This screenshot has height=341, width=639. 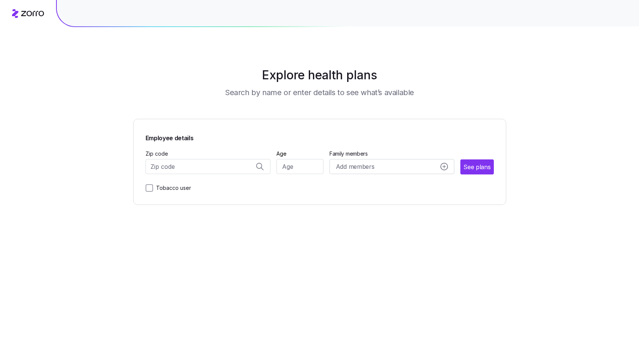 What do you see at coordinates (392, 167) in the screenshot?
I see `button: Add membersadd icon` at bounding box center [392, 167].